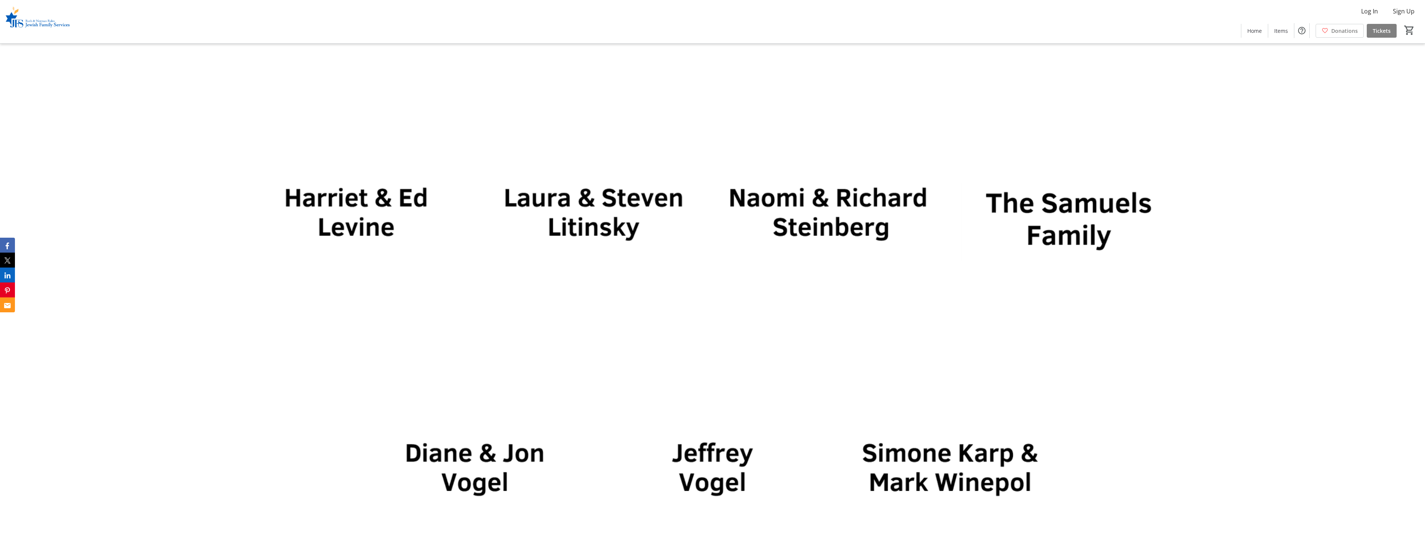 The image size is (1425, 550). Describe the element at coordinates (1255, 31) in the screenshot. I see `a: Home` at that location.